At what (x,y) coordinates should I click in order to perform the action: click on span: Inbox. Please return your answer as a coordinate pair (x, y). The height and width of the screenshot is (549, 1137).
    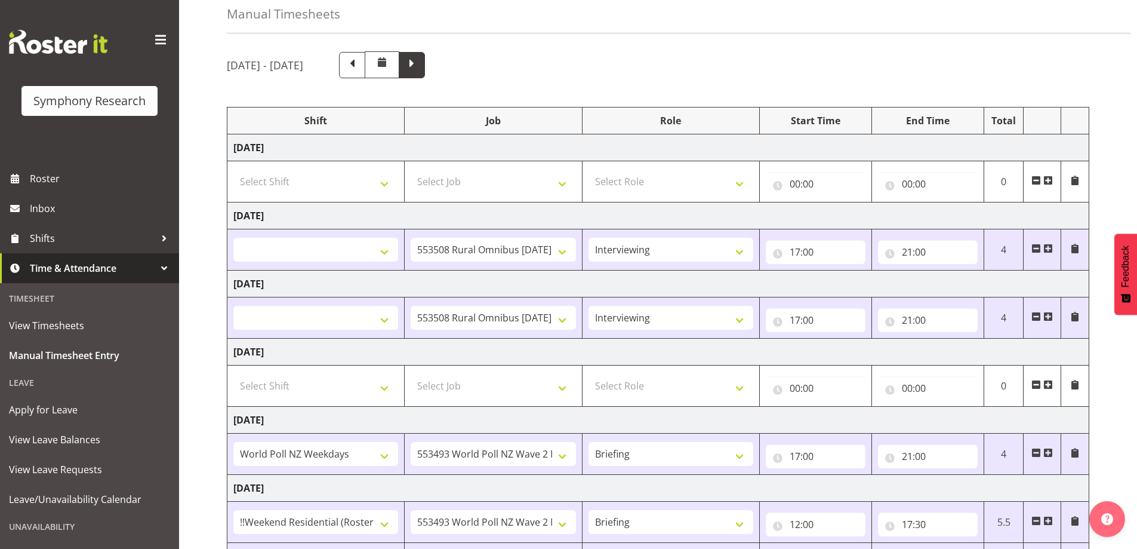
    Looking at the image, I should click on (101, 208).